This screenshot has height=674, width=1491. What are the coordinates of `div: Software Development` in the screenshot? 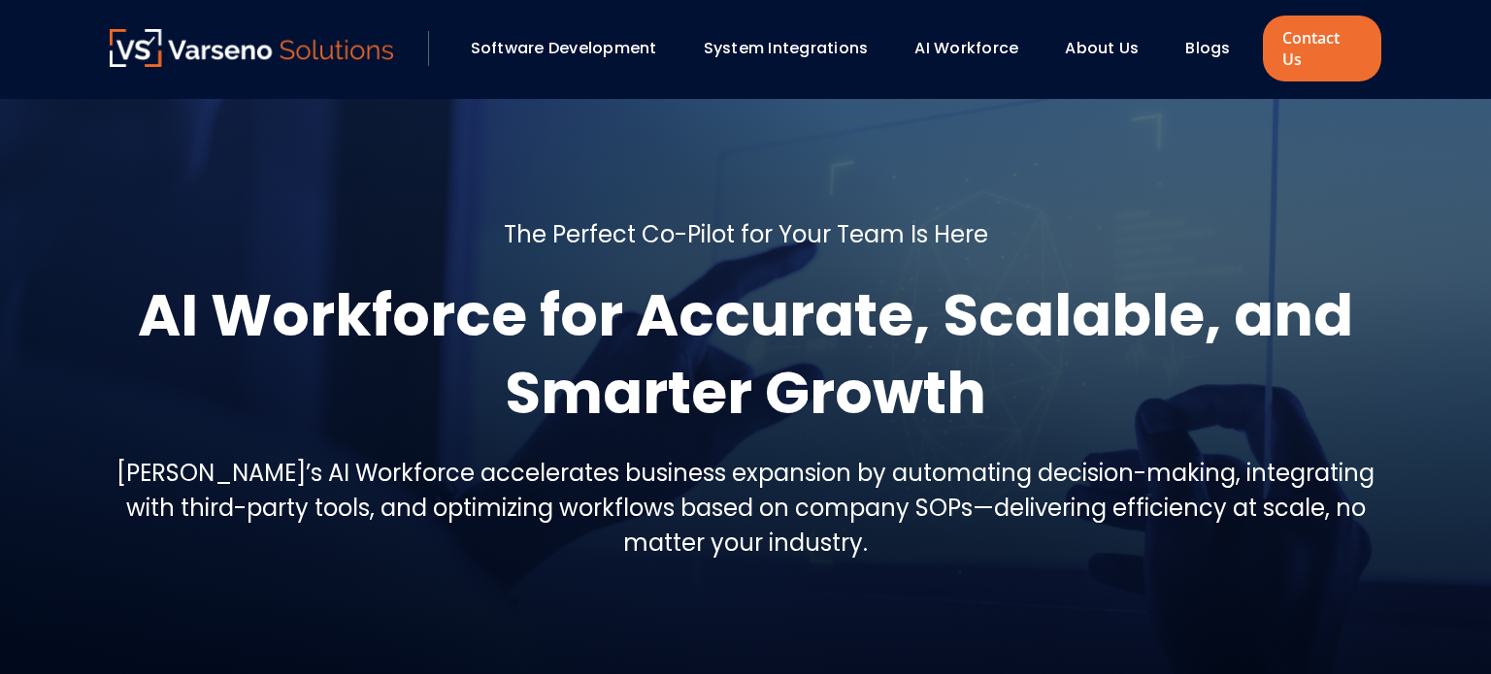 It's located at (573, 49).